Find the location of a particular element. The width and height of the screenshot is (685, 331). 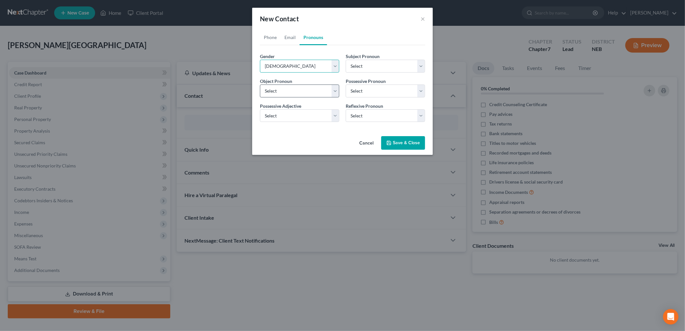

button: Cancel is located at coordinates (367, 143).